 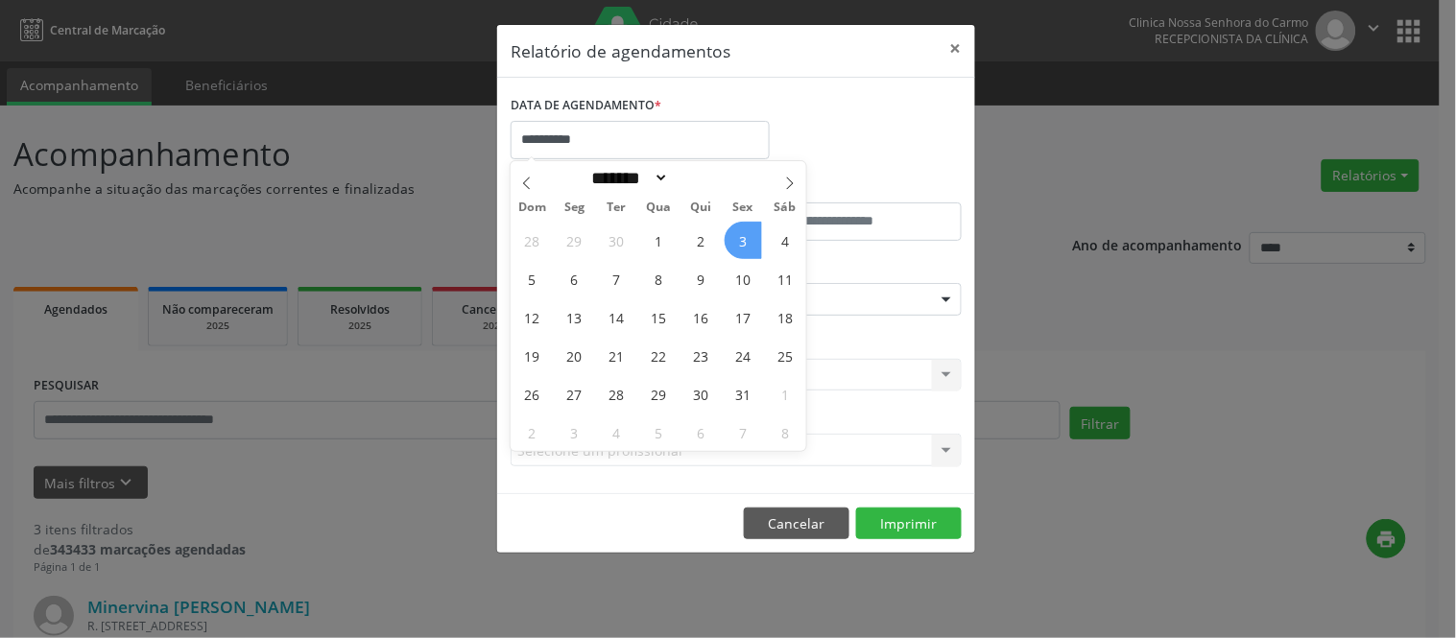 I want to click on span: Outubro 26, 2025, so click(x=532, y=394).